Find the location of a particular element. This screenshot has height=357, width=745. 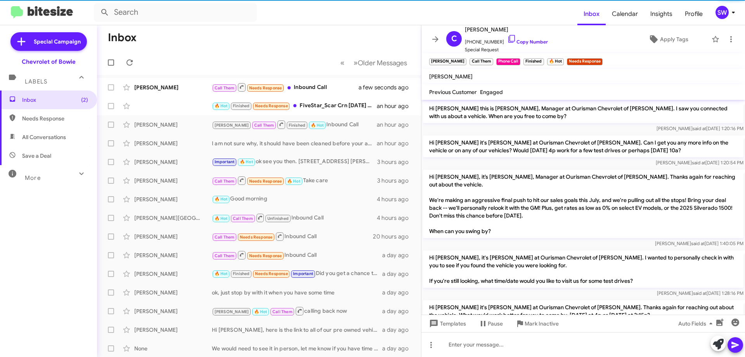

span: Inbox is located at coordinates (591, 14).